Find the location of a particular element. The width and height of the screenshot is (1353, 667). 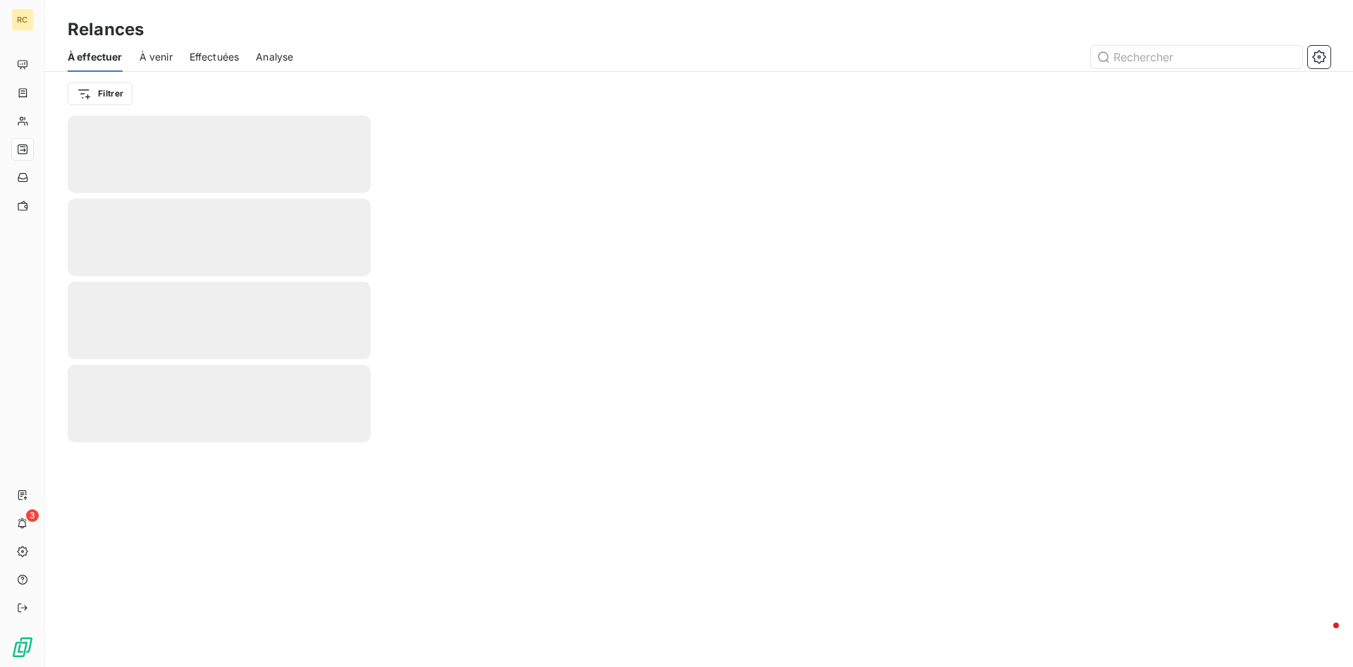

span: 3 is located at coordinates (32, 516).